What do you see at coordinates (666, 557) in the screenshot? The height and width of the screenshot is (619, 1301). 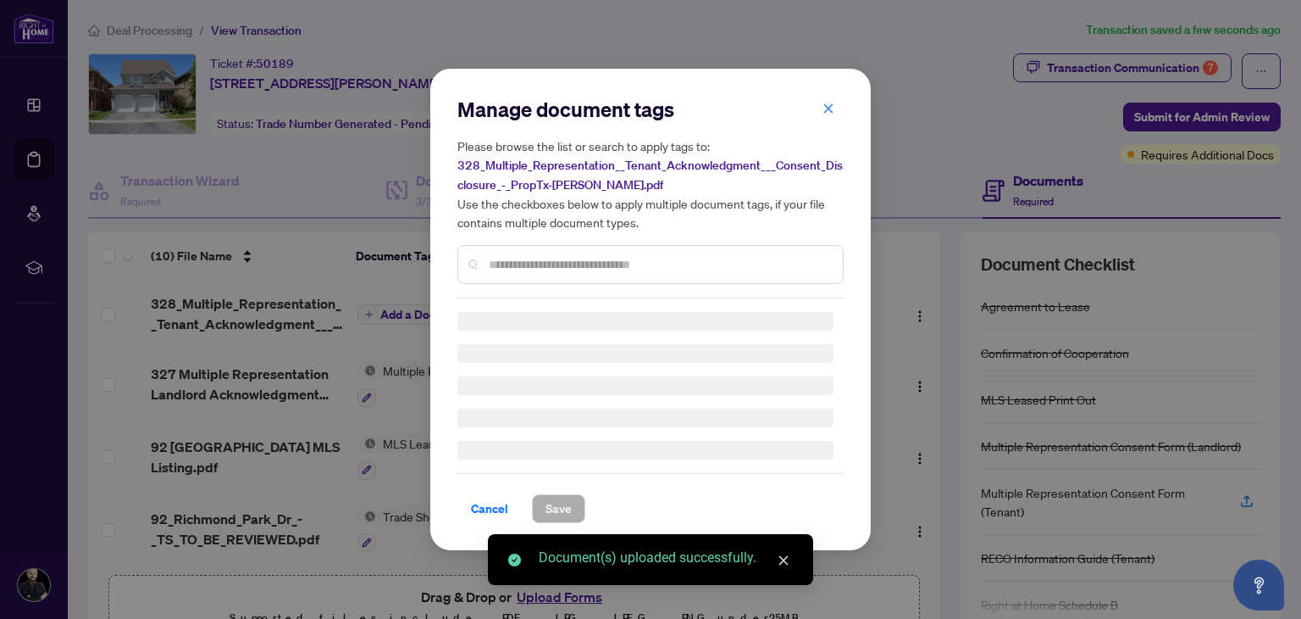 I see `div: Document(s) uploaded successfully.` at bounding box center [666, 557].